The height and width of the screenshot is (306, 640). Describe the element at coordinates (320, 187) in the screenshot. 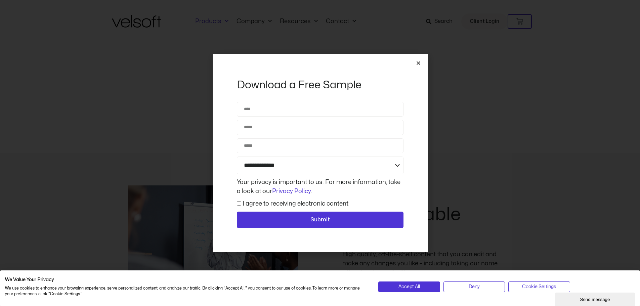

I see `div: Your privacy is important to us. For more information, take a look at our .` at that location.